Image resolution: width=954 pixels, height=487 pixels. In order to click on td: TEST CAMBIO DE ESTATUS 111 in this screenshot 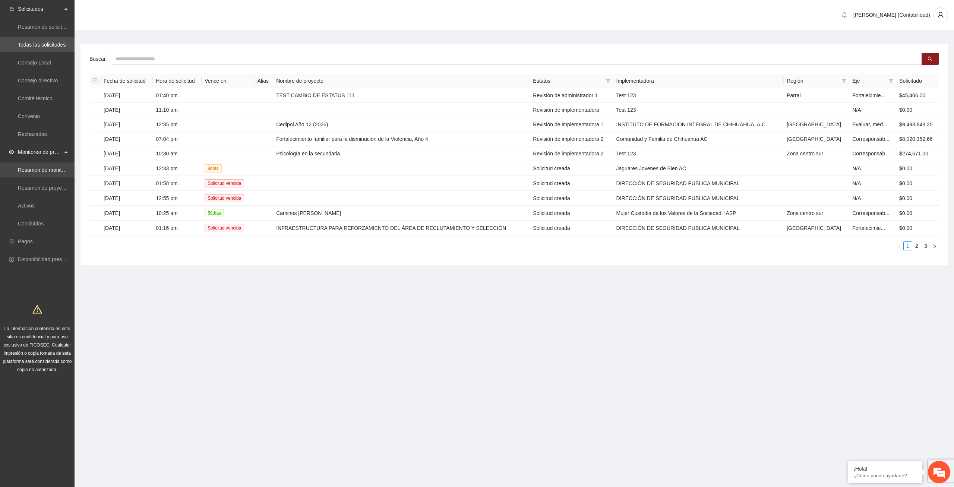, I will do `click(402, 95)`.